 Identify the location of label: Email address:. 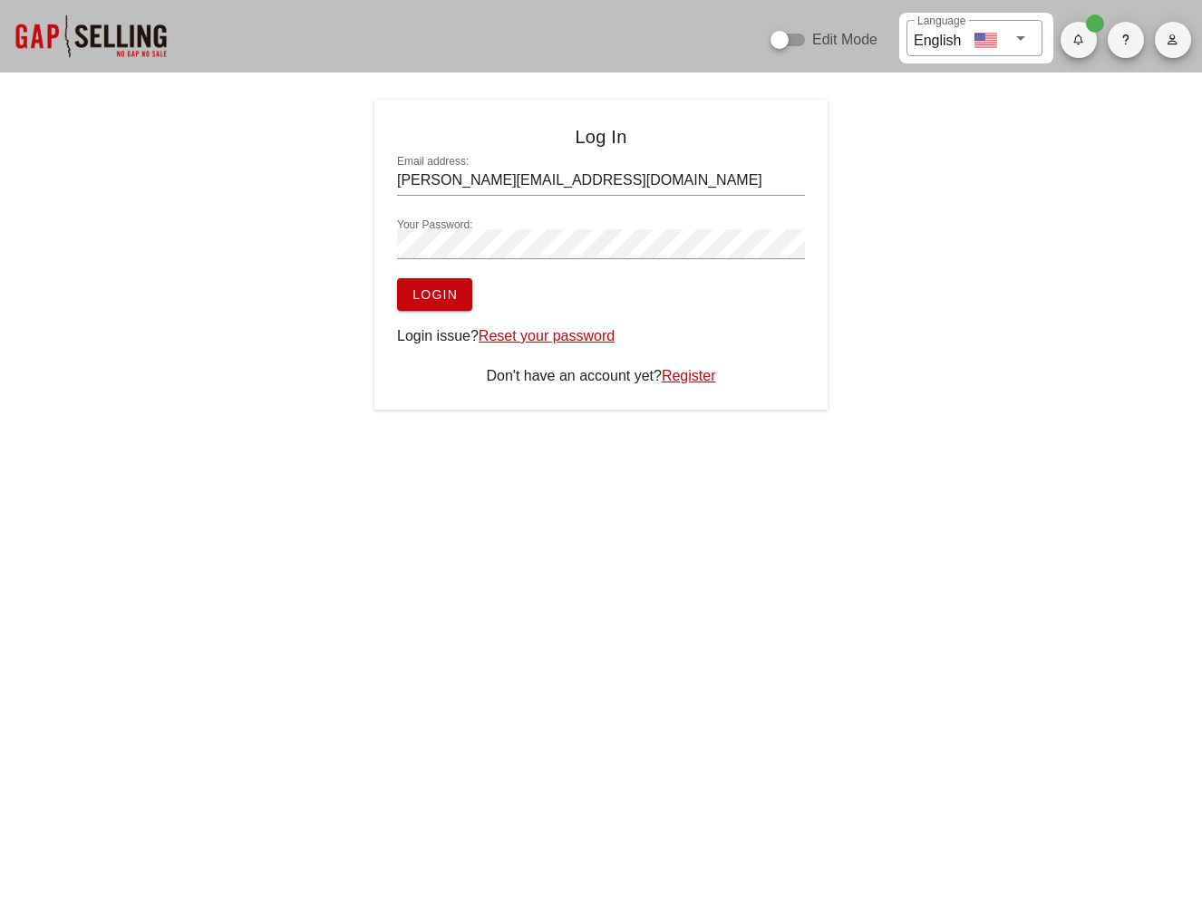
(432, 161).